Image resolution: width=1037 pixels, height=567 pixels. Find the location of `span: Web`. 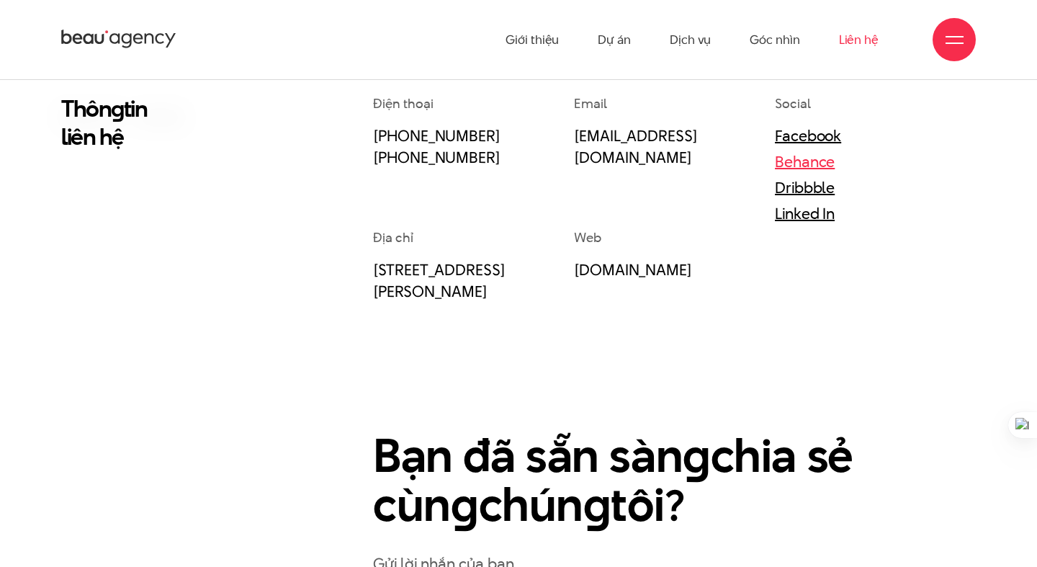

span: Web is located at coordinates (587, 237).